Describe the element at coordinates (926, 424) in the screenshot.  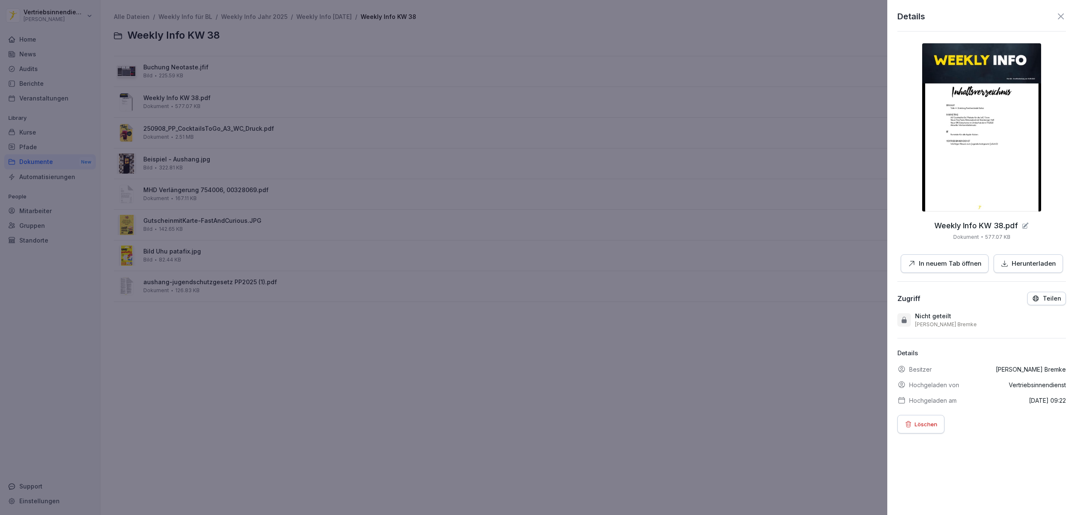
I see `p: Löschen` at that location.